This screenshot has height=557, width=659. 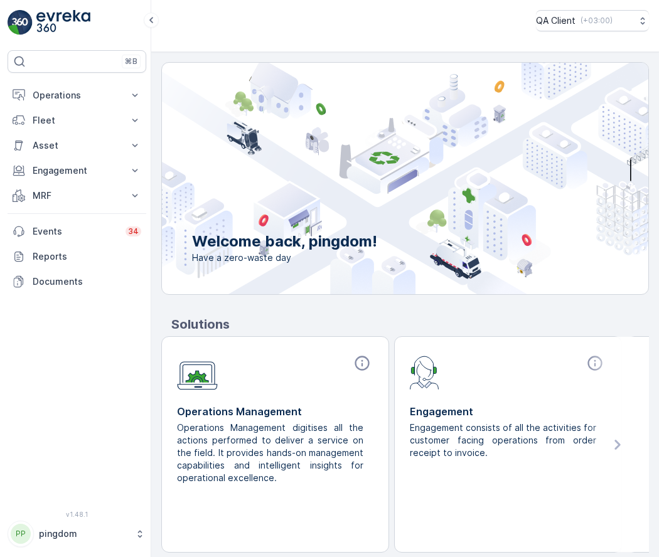 I want to click on p: Welcome back, pingdom!, so click(x=284, y=242).